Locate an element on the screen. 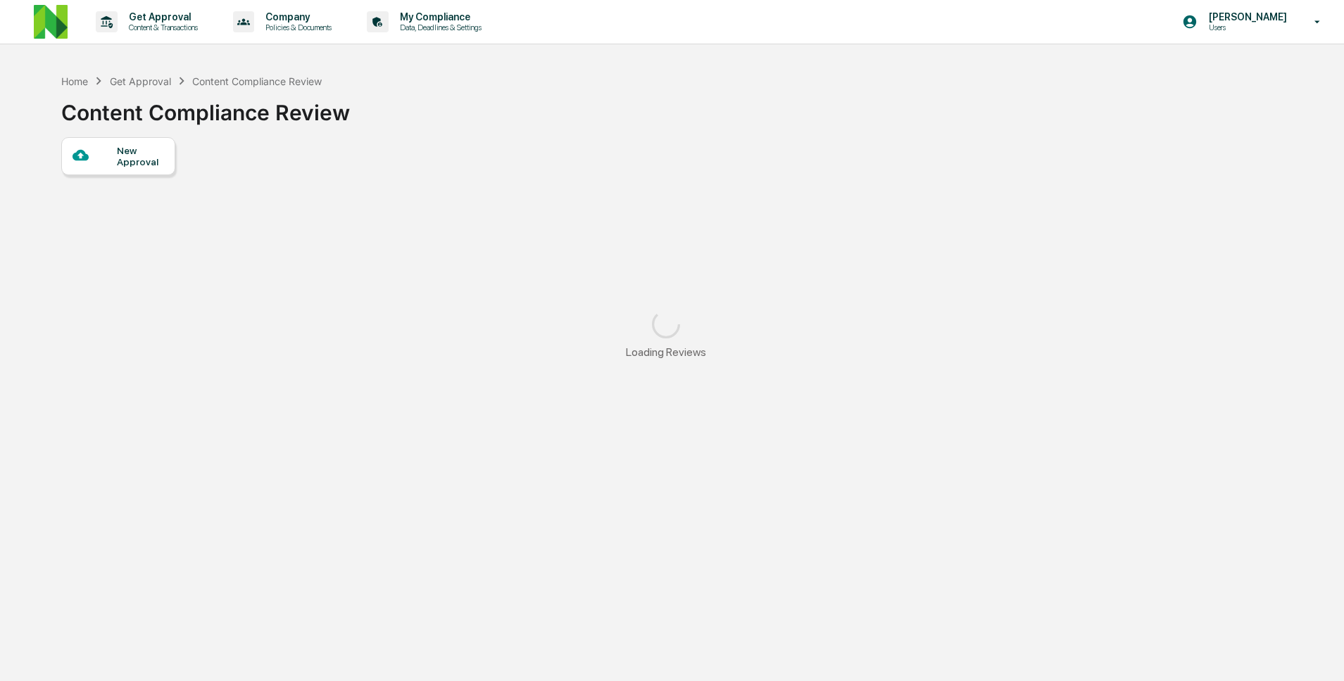 This screenshot has height=681, width=1344. div: Home is located at coordinates (75, 81).